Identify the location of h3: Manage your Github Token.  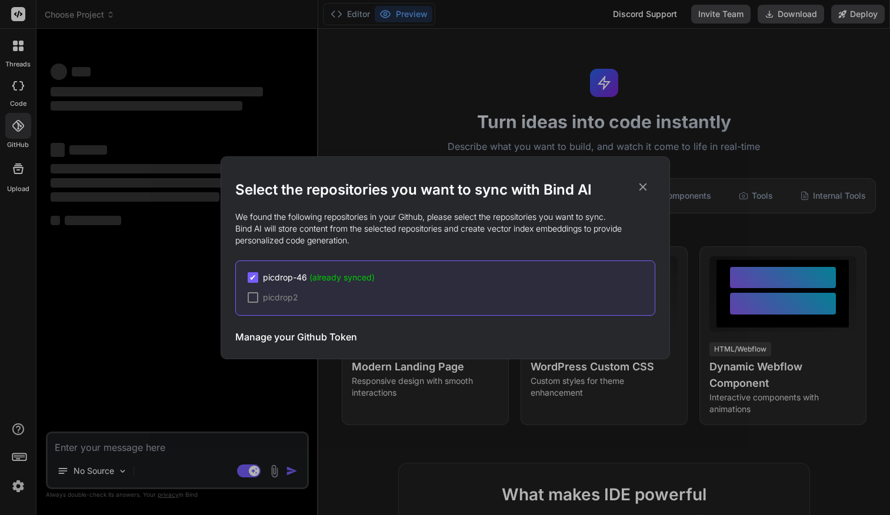
(296, 337).